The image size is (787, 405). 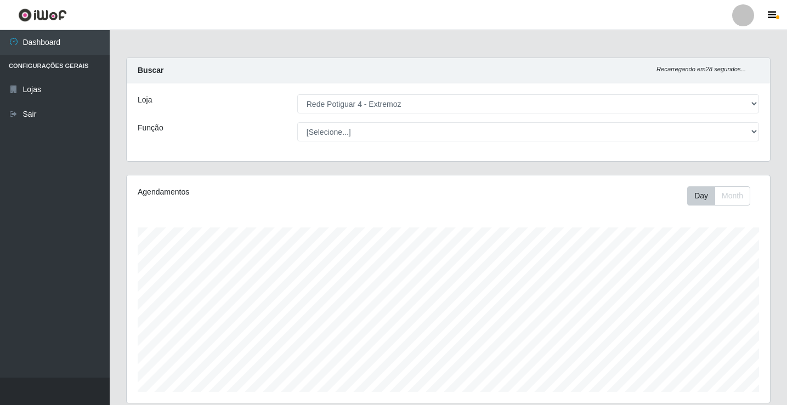 What do you see at coordinates (701, 69) in the screenshot?
I see `i: Recarregando em 28 segundos...` at bounding box center [701, 69].